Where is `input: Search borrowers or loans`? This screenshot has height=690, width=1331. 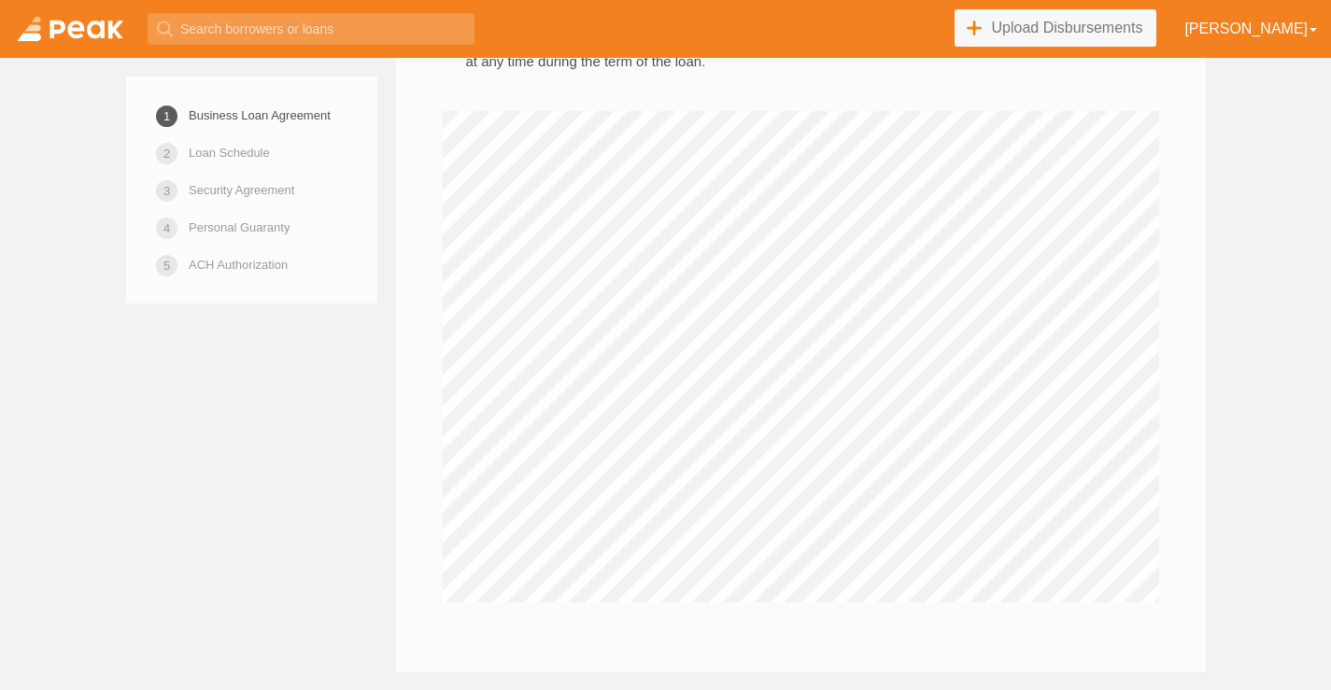
input: Search borrowers or loans is located at coordinates (311, 29).